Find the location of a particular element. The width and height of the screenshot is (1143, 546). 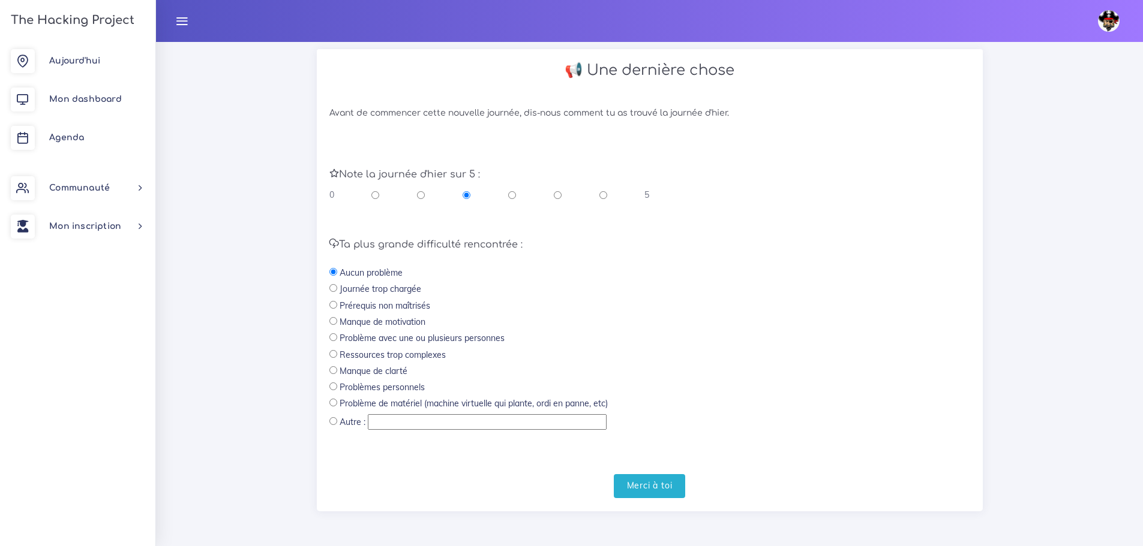

input: Merci à toi is located at coordinates (650, 486).